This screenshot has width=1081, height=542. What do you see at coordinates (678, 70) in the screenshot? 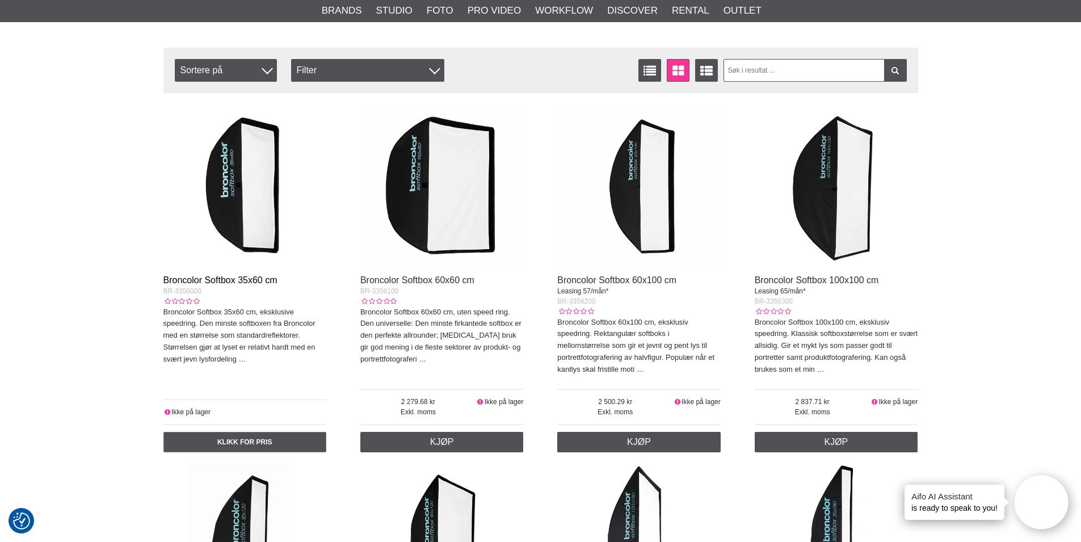
I see `a: Vindusvisning` at bounding box center [678, 70].